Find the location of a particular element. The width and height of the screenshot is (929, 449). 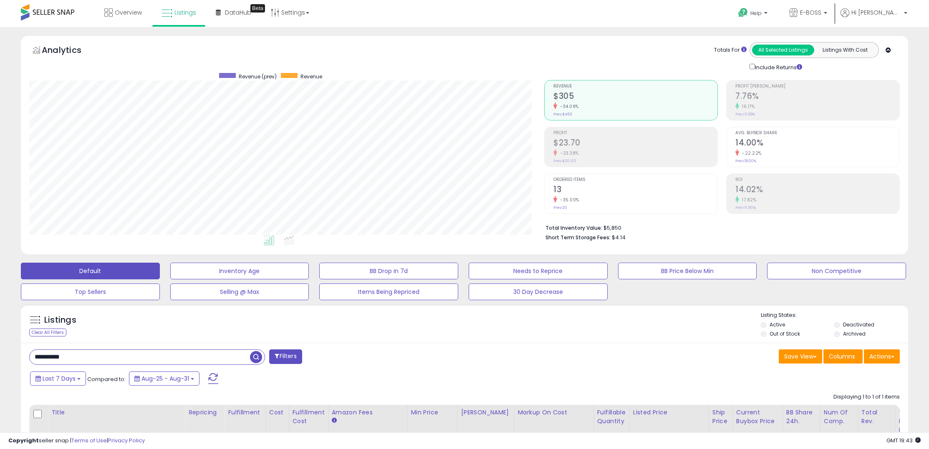

small: -23.38% is located at coordinates (568, 153).